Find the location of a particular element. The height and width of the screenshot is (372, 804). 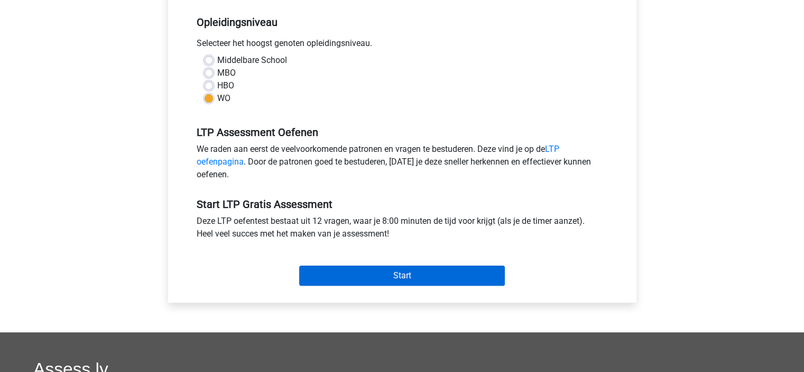

label: WO is located at coordinates (224, 98).